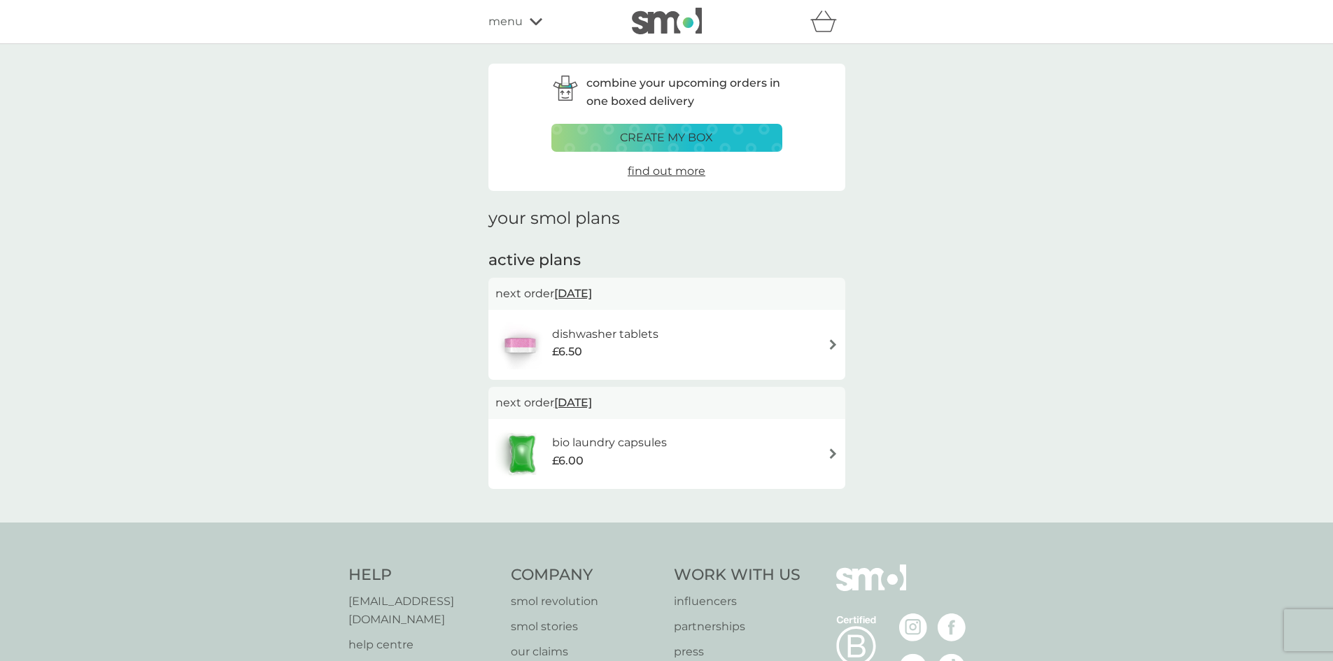 The image size is (1333, 661). I want to click on p: combine your upcoming orders in one boxed delivery, so click(684, 92).